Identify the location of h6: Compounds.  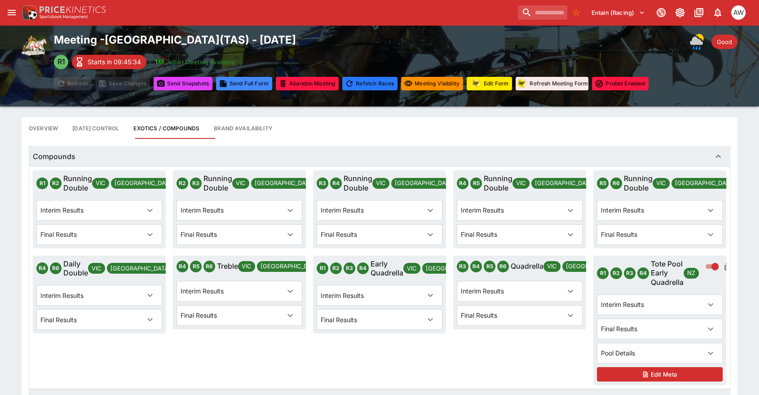
(54, 156).